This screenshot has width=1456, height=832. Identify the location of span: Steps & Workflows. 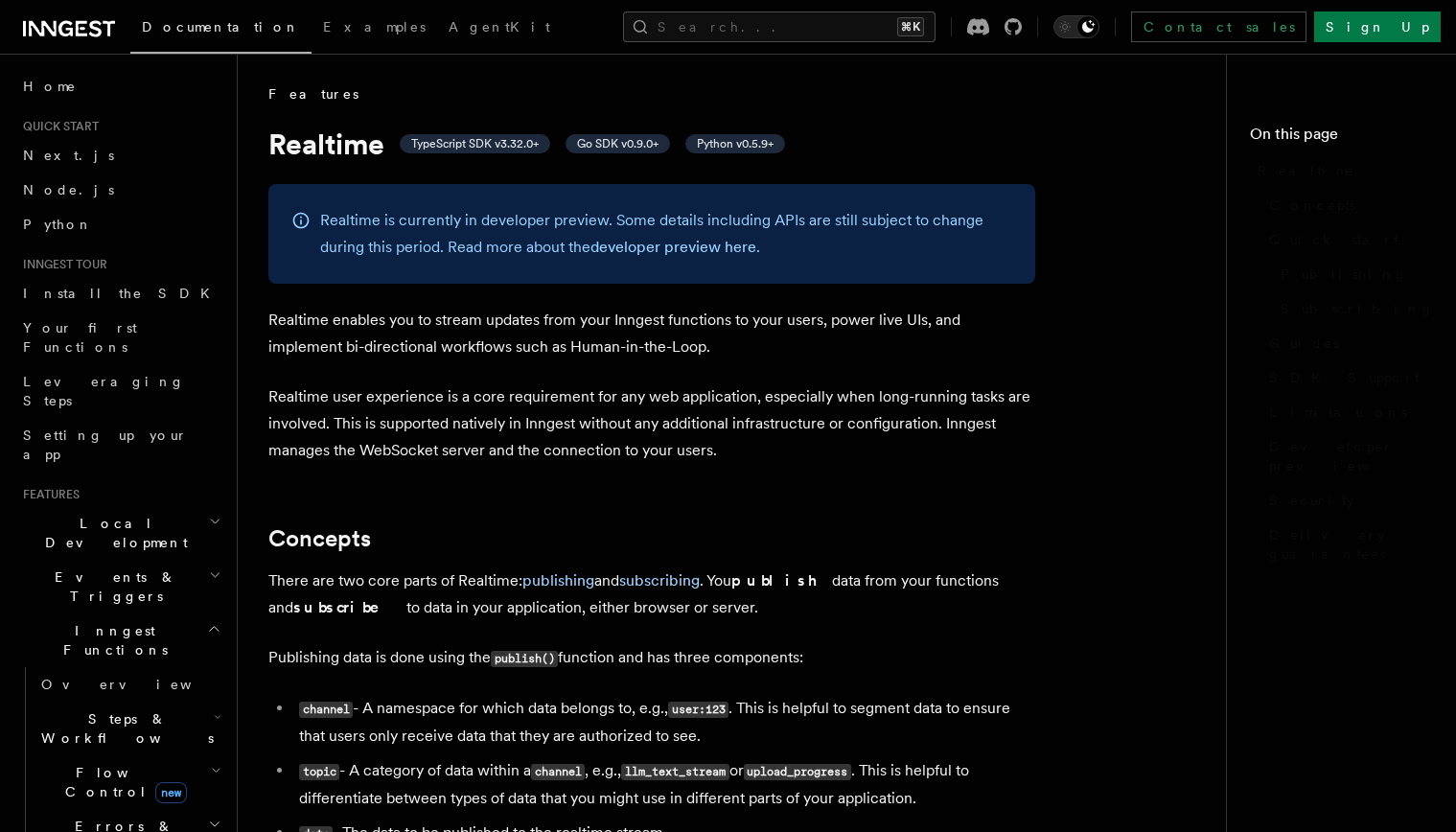
(123, 728).